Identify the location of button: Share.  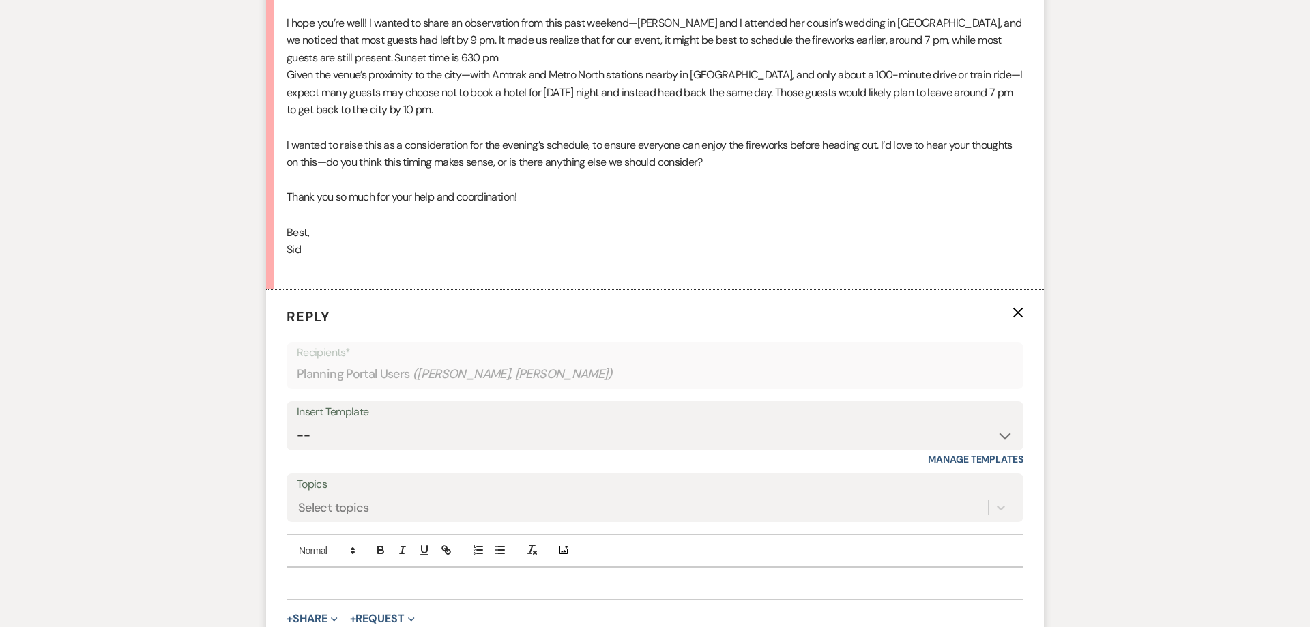
(312, 619).